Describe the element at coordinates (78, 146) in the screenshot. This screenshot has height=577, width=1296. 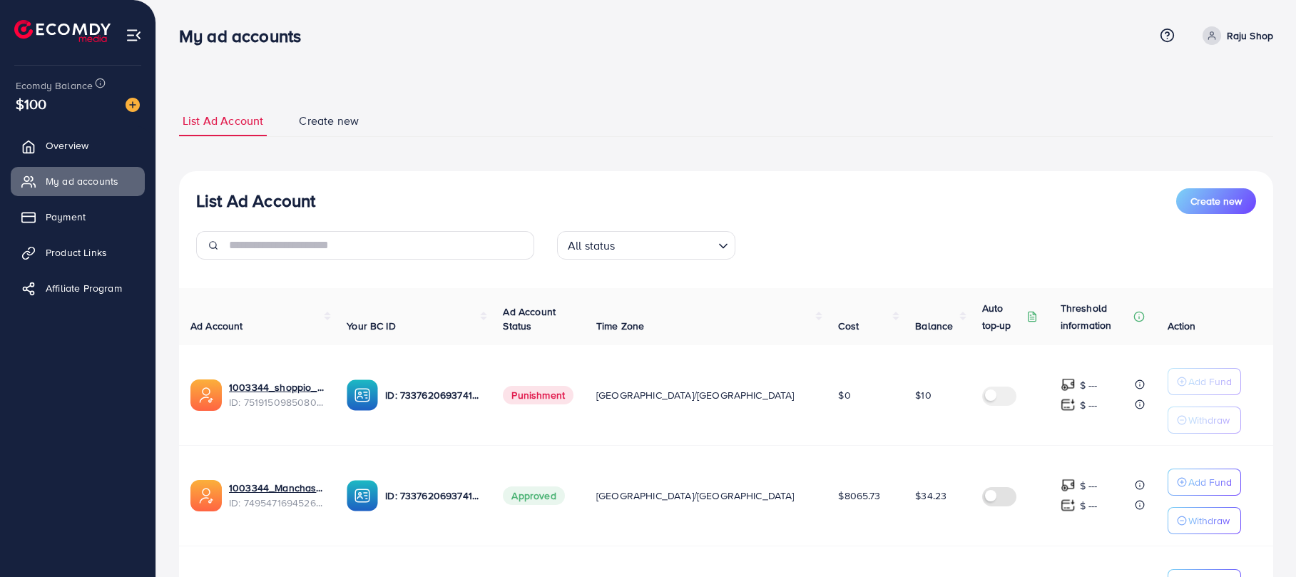
I see `a: Overview` at that location.